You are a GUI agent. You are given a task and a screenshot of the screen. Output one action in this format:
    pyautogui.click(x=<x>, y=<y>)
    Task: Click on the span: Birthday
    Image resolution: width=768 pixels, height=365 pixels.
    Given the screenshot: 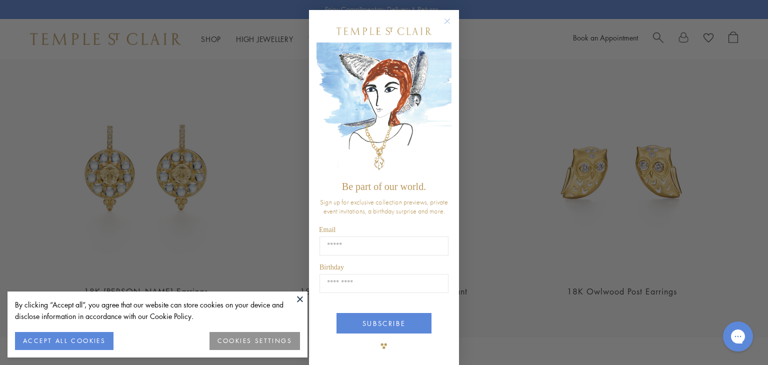 What is the action you would take?
    pyautogui.click(x=331, y=267)
    